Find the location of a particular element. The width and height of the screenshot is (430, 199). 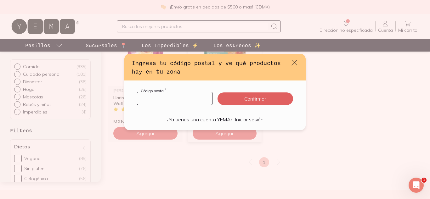

span: 1 is located at coordinates (424, 180).